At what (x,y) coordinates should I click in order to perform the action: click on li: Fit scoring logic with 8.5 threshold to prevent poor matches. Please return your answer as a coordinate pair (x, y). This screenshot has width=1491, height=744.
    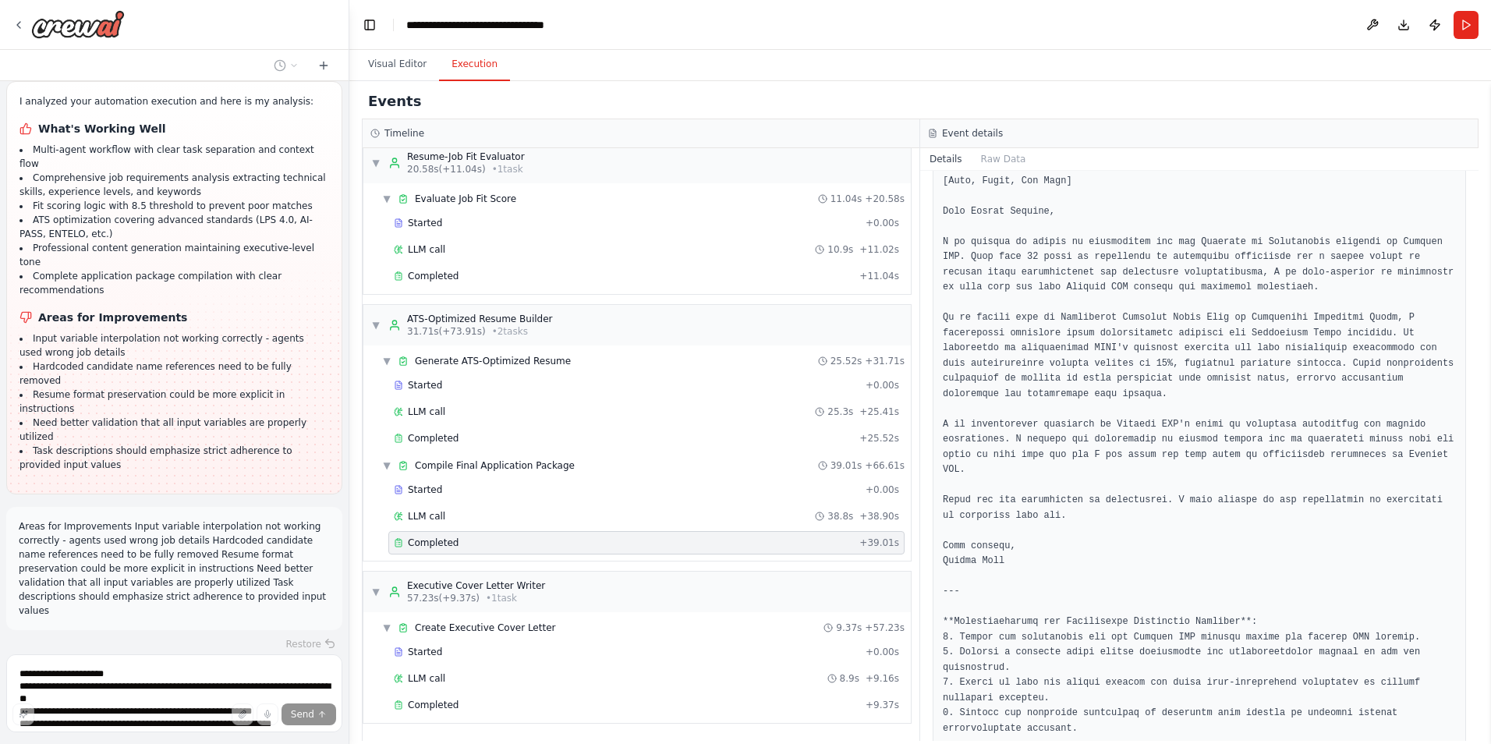
    Looking at the image, I should click on (174, 206).